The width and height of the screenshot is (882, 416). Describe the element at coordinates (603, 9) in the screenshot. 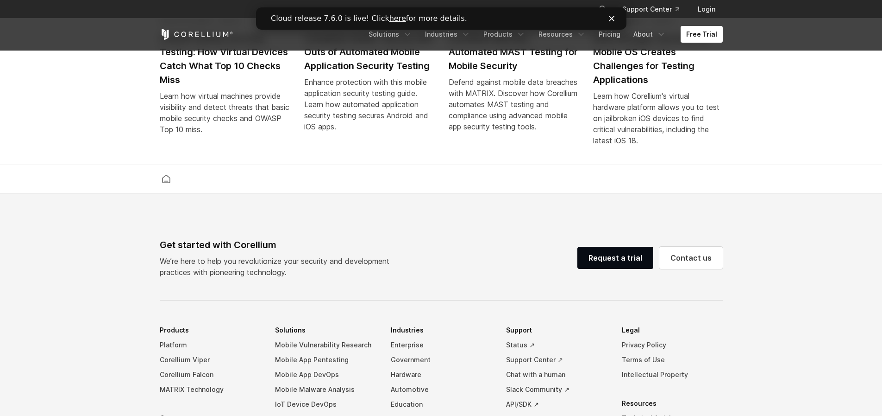

I see `button: Search` at that location.